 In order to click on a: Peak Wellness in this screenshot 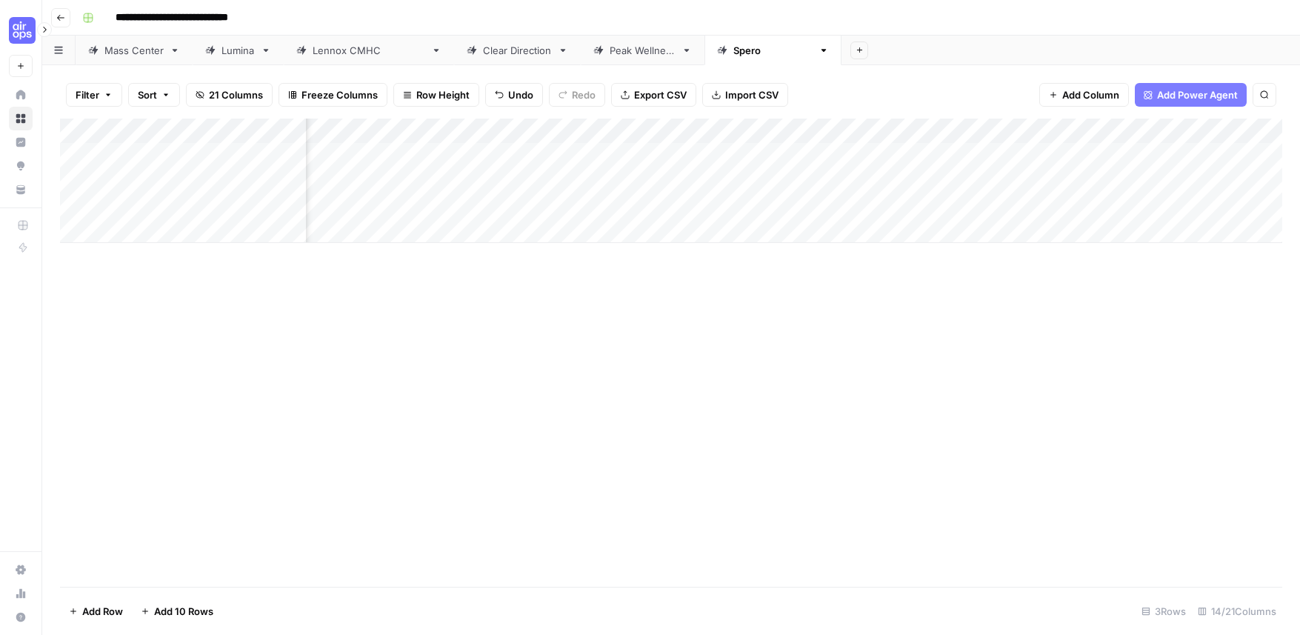, I will do `click(642, 50)`.